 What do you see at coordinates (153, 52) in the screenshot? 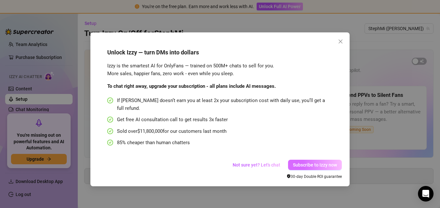
I see `strong: Unlock Izzy — turn DMs into dollars` at bounding box center [153, 52].